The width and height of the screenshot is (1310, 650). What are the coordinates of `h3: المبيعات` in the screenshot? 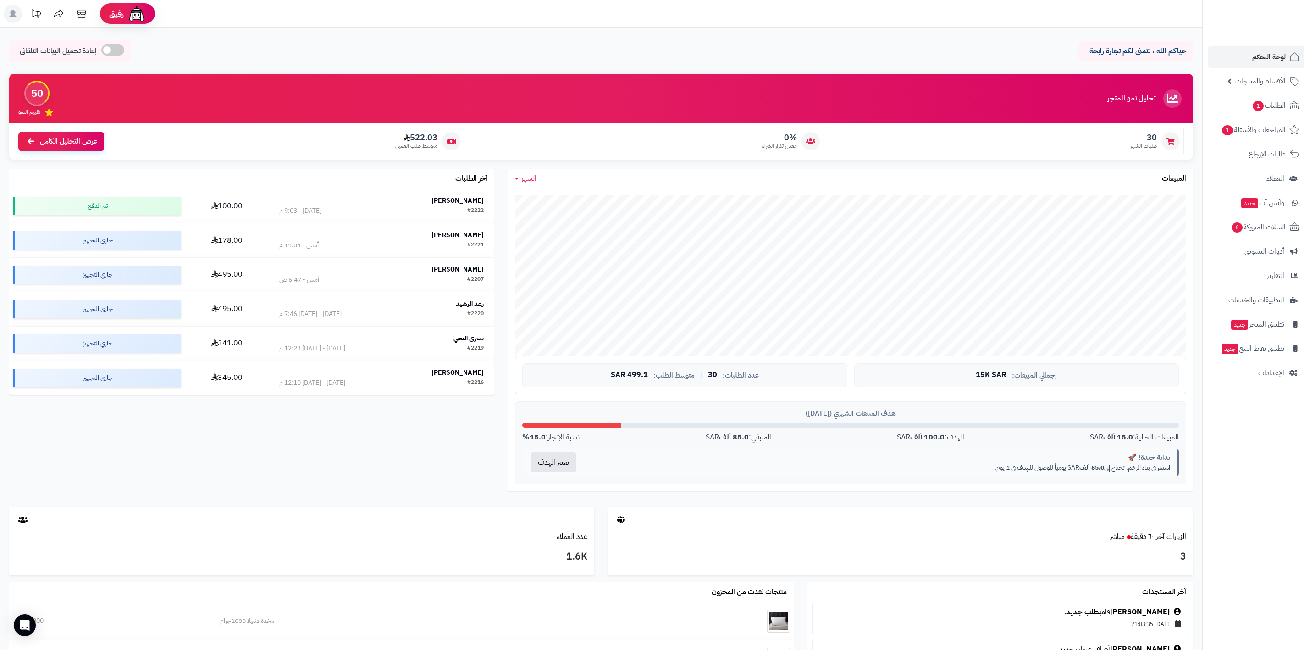 It's located at (1174, 179).